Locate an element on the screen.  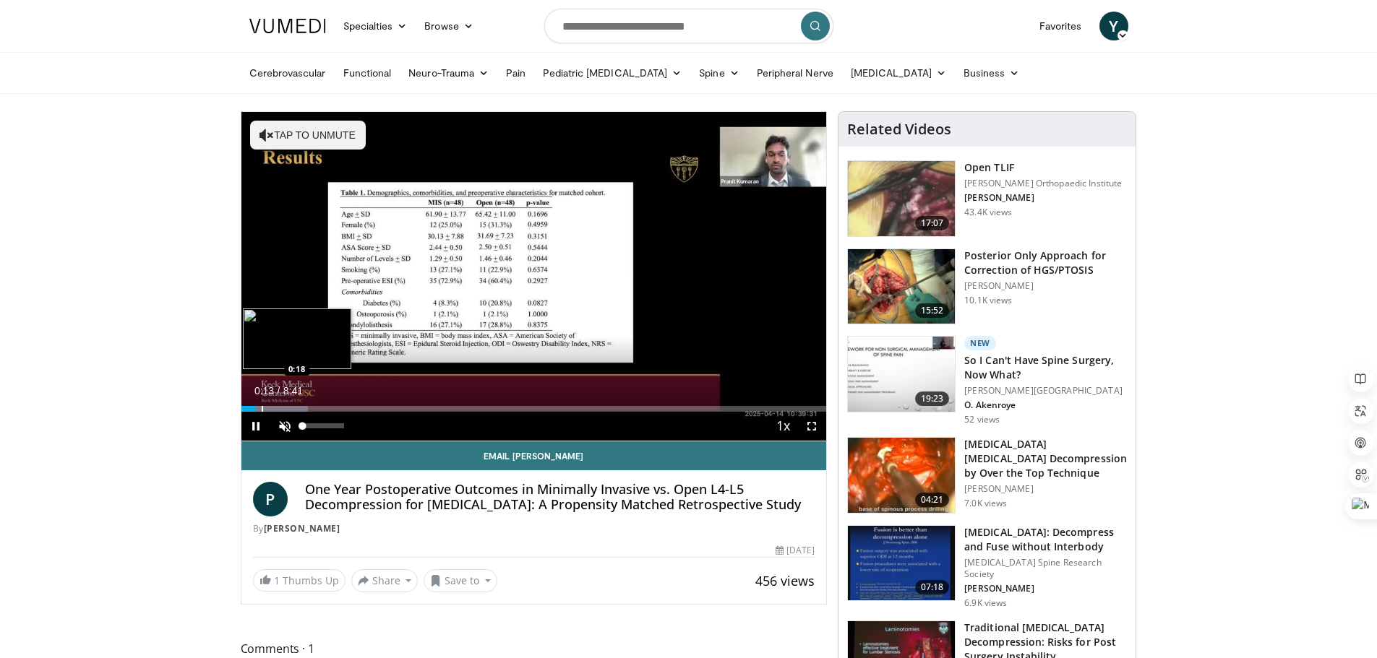
span: 0:13 is located at coordinates (264, 391).